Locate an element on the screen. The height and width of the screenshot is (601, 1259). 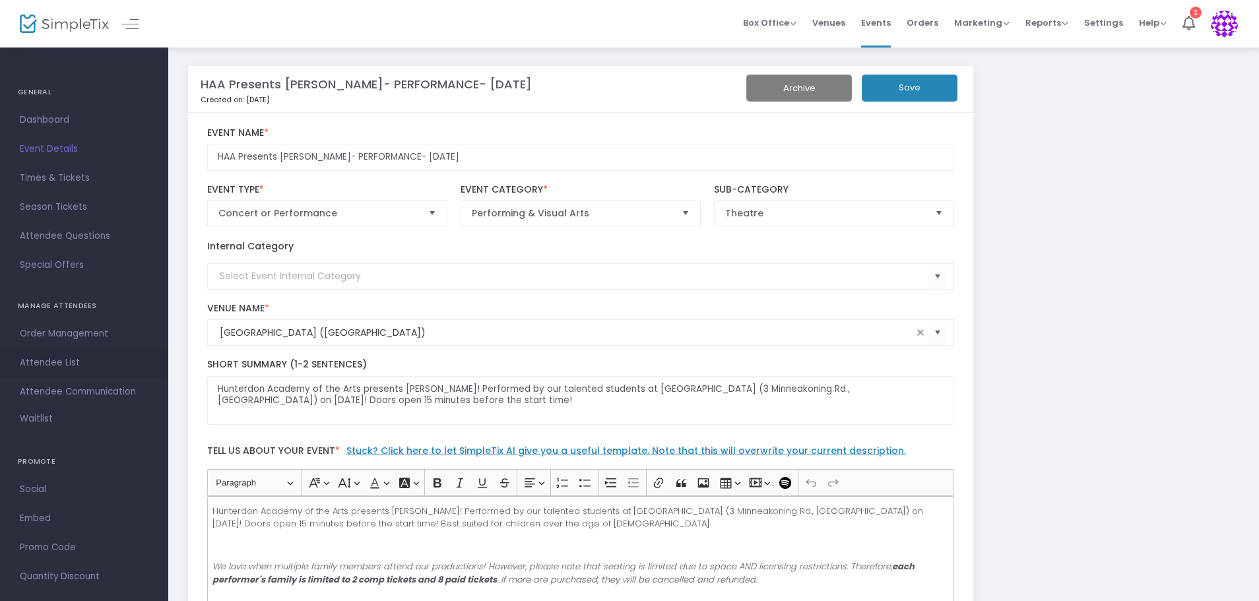
span: Times & Tickets is located at coordinates (84, 178).